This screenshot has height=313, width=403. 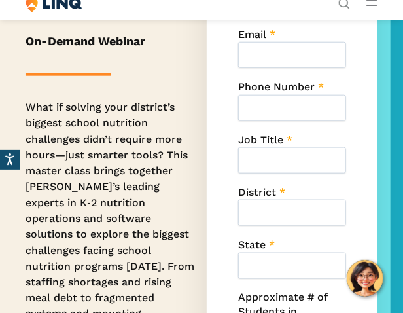 I want to click on span: State, so click(x=252, y=244).